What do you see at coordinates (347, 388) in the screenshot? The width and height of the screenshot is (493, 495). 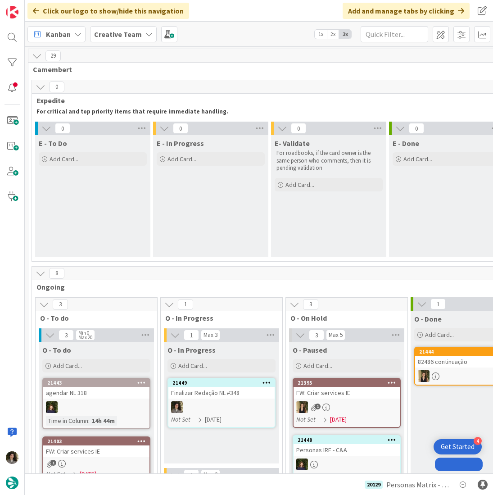 I see `div: 21395FW: Criar services IE` at bounding box center [347, 388].